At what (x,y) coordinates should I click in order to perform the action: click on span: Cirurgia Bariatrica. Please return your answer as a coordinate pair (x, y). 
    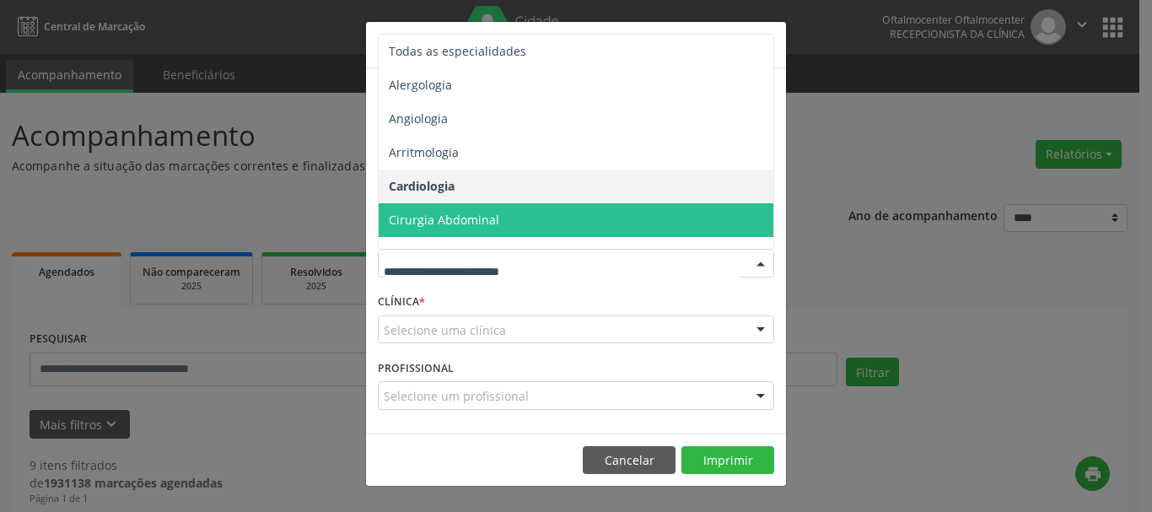
    Looking at the image, I should click on (440, 253).